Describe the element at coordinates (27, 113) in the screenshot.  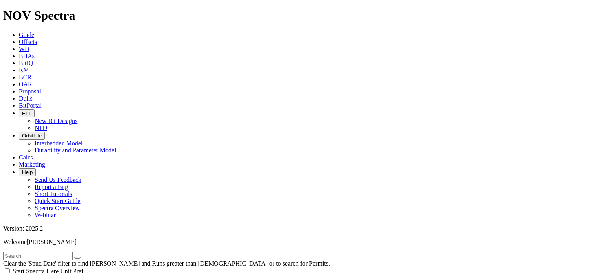
I see `span: FTT` at that location.